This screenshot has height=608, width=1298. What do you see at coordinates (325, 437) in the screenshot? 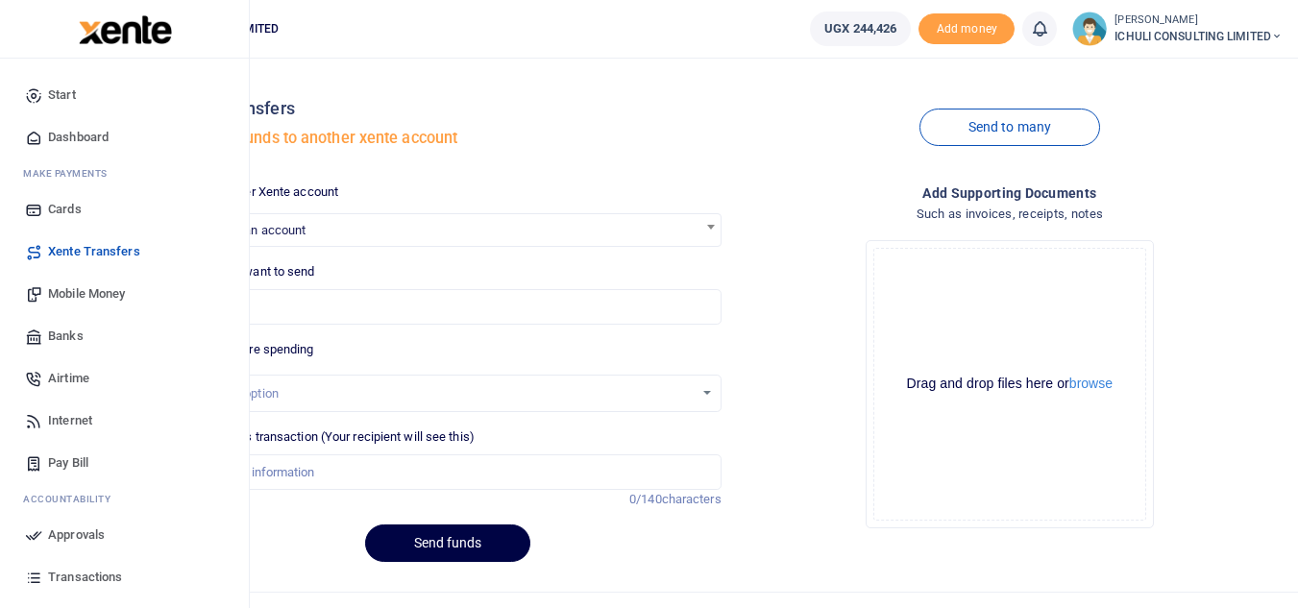
I see `label: Memo for this transaction (Your recipient will see this)` at bounding box center [325, 437].